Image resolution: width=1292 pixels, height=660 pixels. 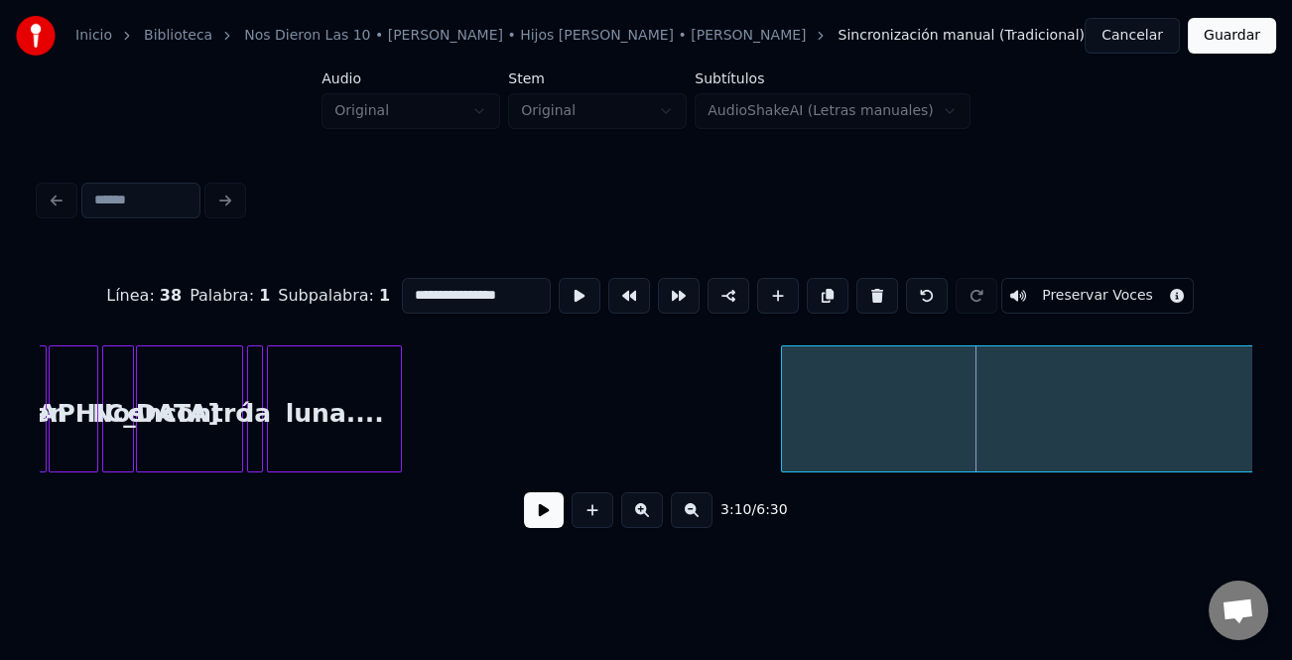 I want to click on div: Subpalabra :, so click(x=333, y=296).